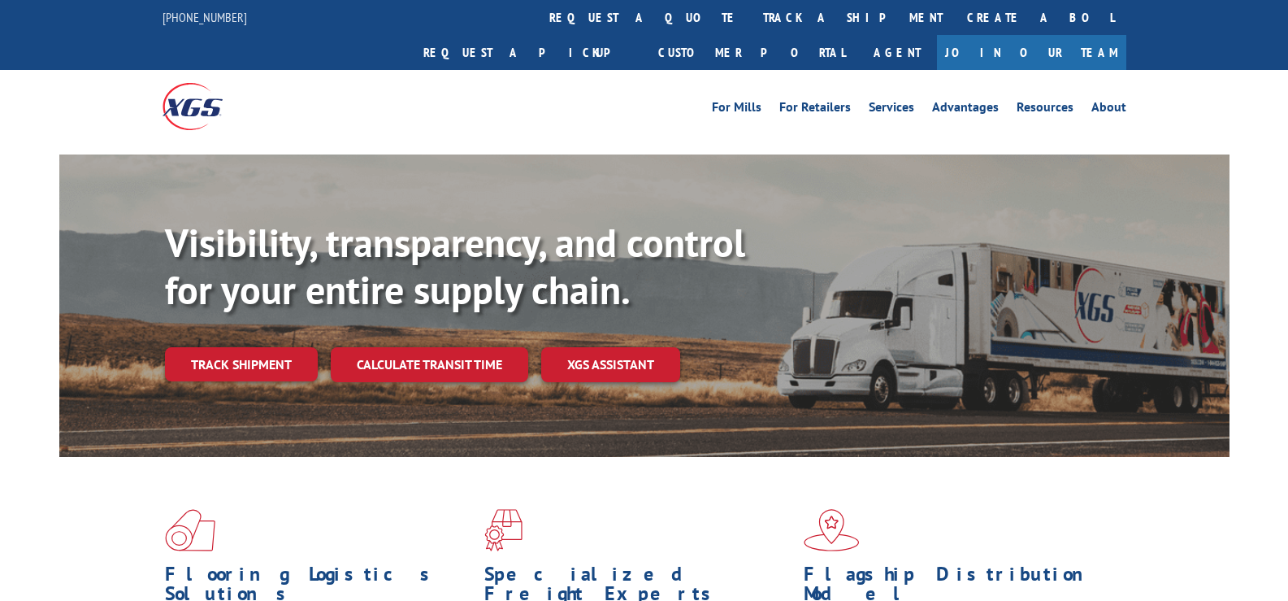  What do you see at coordinates (897, 52) in the screenshot?
I see `a: Agent` at bounding box center [897, 52].